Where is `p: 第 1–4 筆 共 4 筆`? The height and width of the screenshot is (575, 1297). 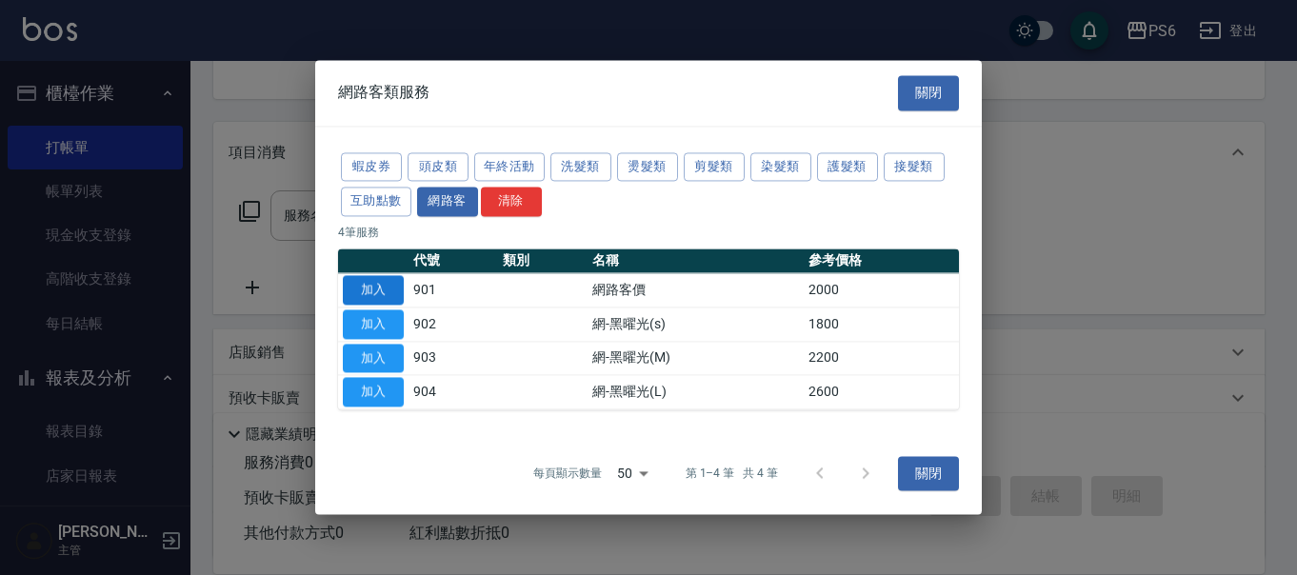
p: 第 1–4 筆 共 4 筆 is located at coordinates (731, 474).